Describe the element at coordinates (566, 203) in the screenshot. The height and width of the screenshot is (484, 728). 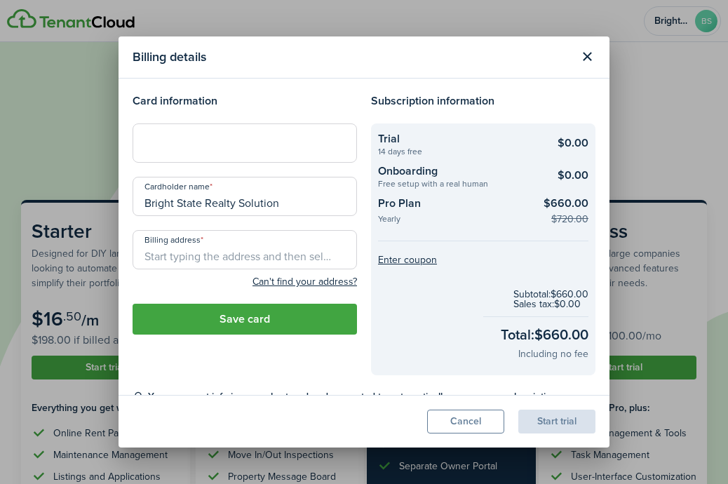
I see `checkout-summary-item-main-price: $660.00` at that location.